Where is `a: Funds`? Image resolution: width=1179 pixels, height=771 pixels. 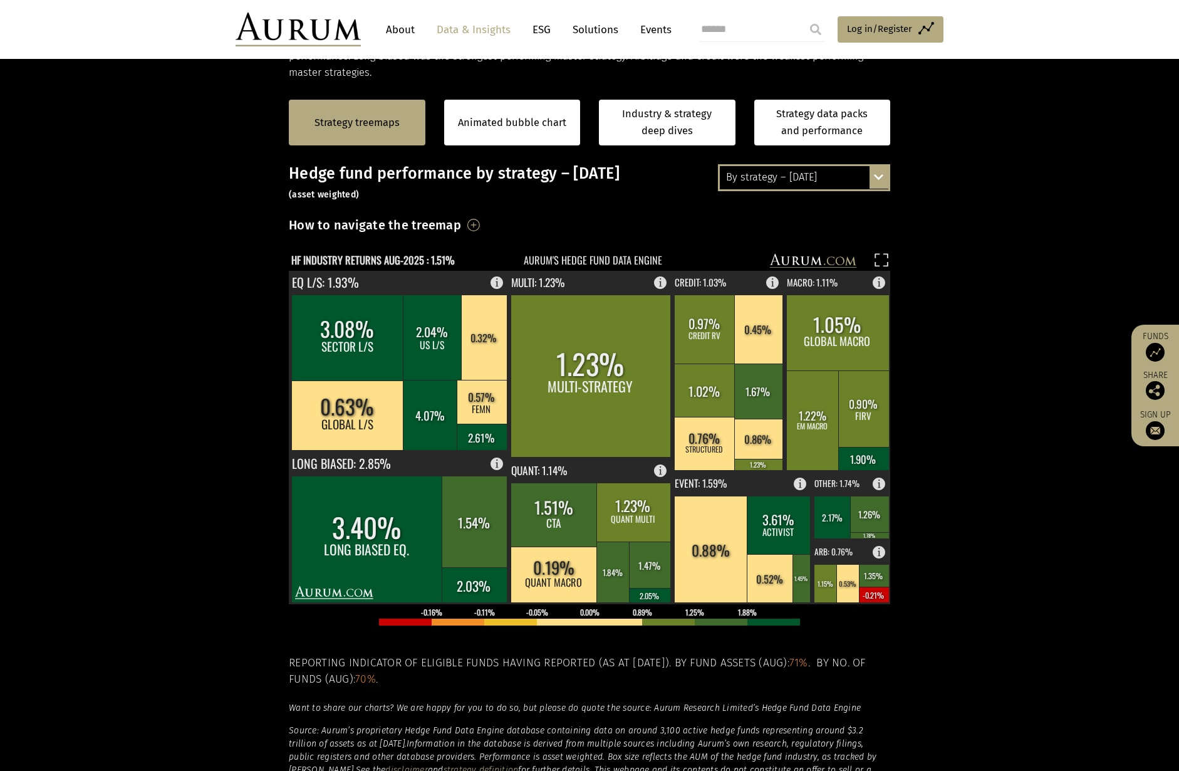
a: Funds is located at coordinates (1155, 346).